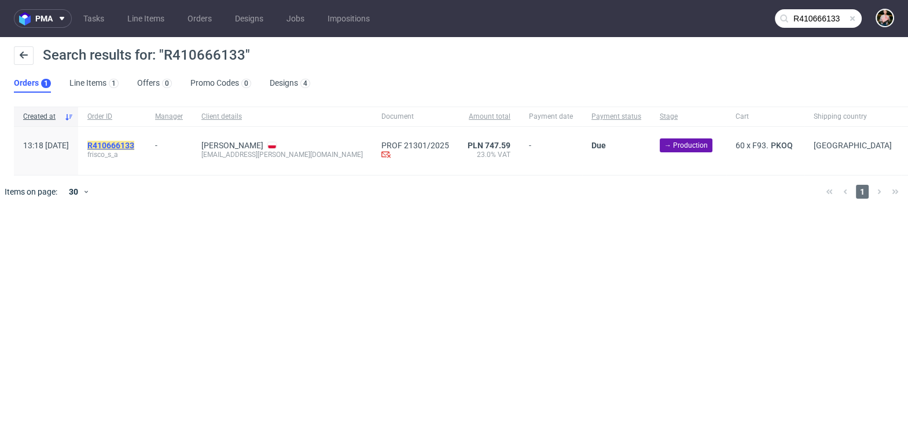 This screenshot has height=446, width=908. Describe the element at coordinates (31, 192) in the screenshot. I see `span: Items on page:` at that location.